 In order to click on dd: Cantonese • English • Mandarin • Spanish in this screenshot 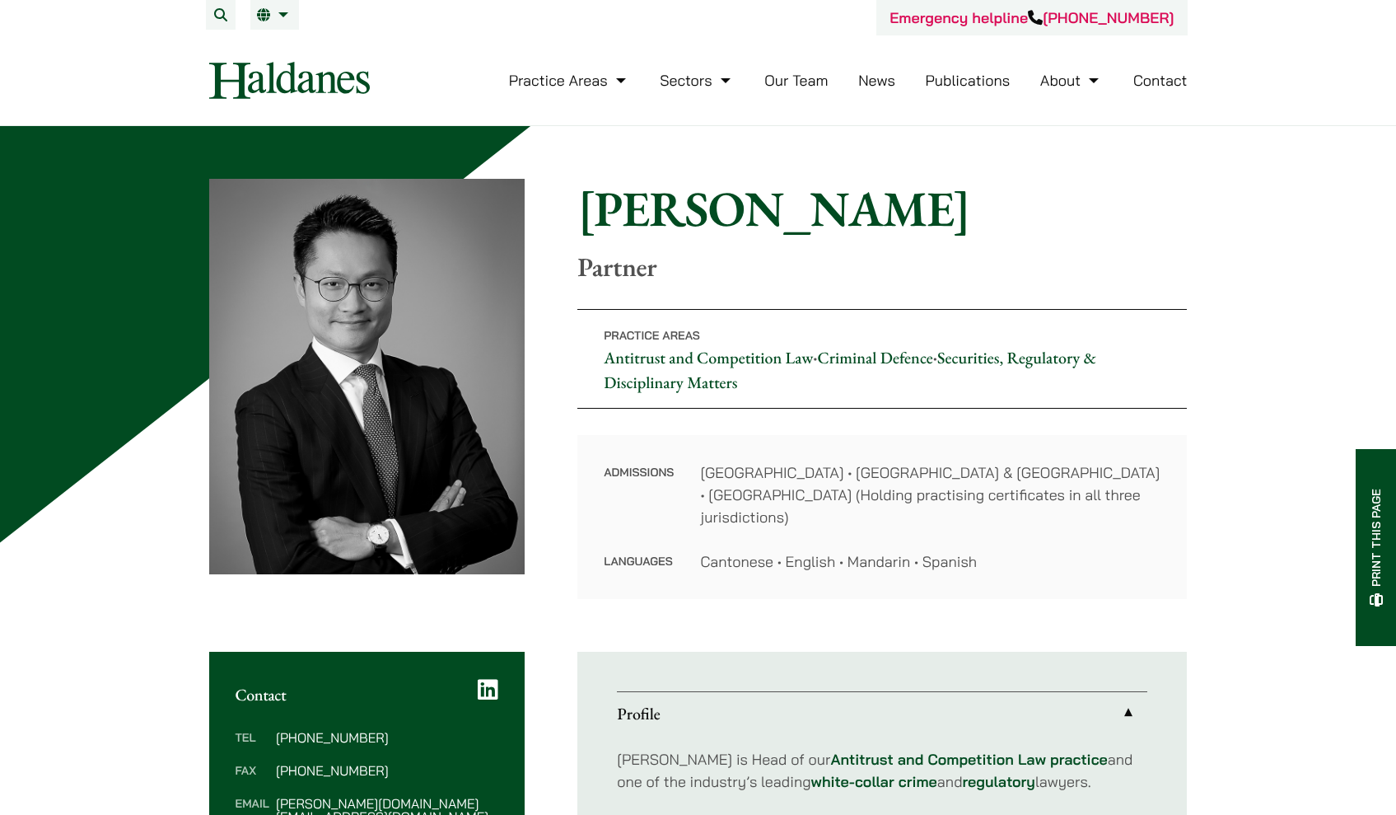, I will do `click(930, 561)`.